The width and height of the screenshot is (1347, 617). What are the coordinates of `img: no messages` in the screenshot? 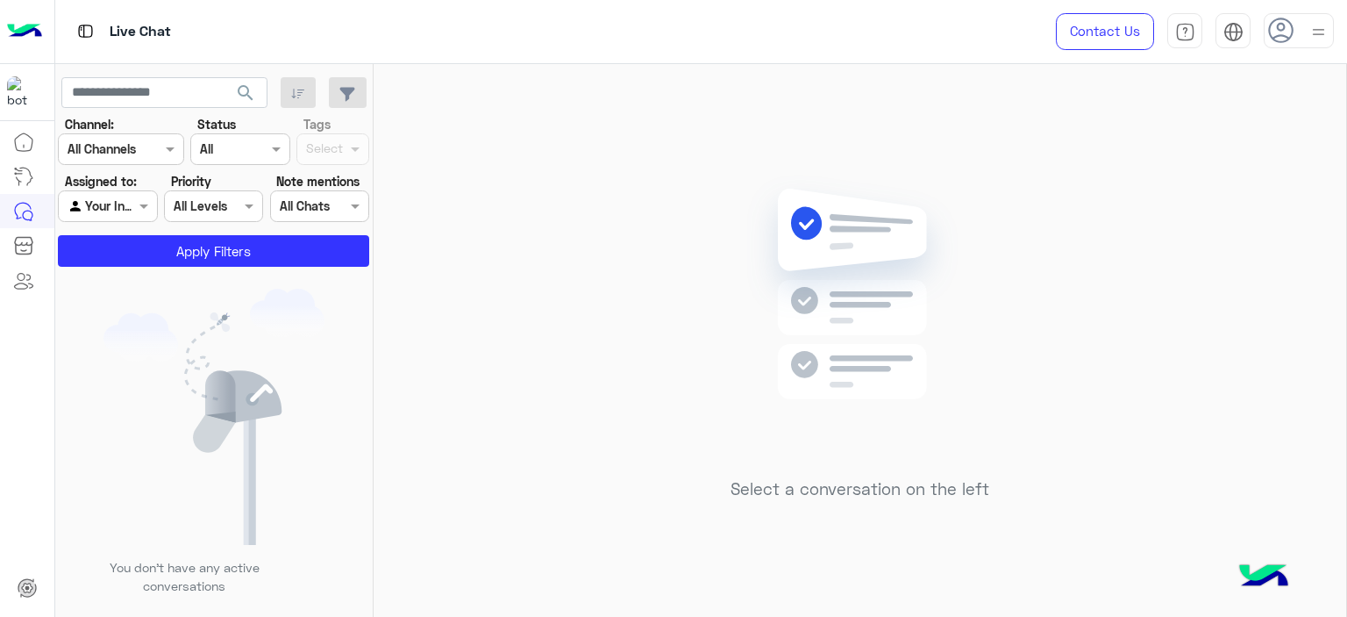 It's located at (860, 320).